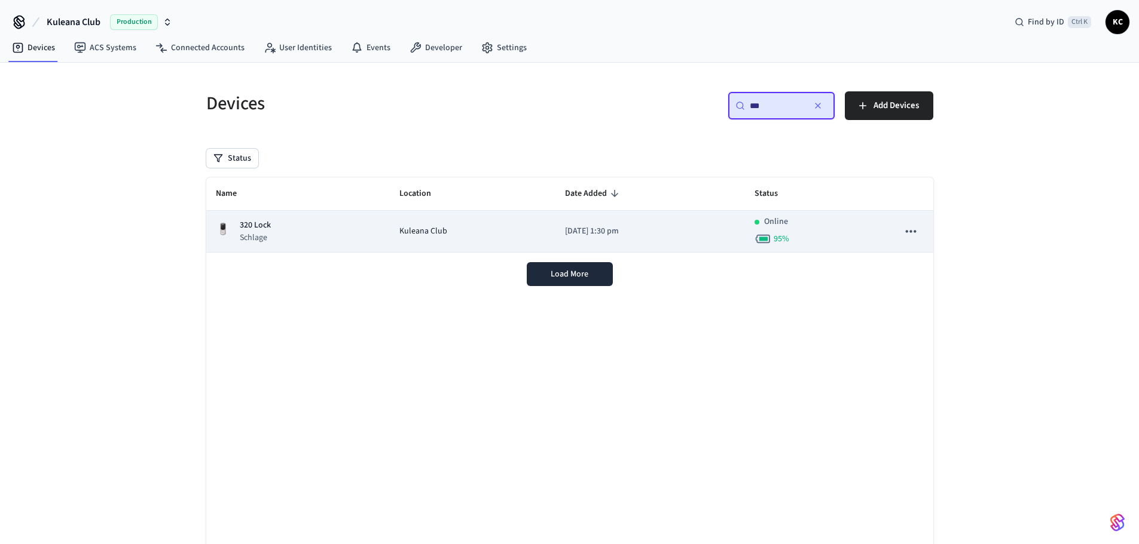  Describe the element at coordinates (781, 239) in the screenshot. I see `span: 95 %` at that location.